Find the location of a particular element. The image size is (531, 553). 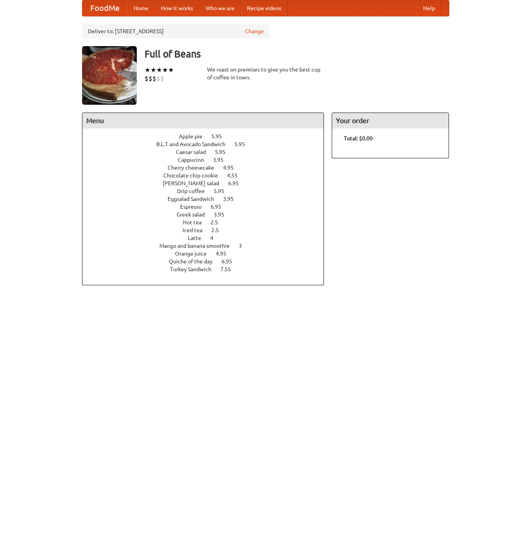

span: Drip coffee is located at coordinates (195, 191).